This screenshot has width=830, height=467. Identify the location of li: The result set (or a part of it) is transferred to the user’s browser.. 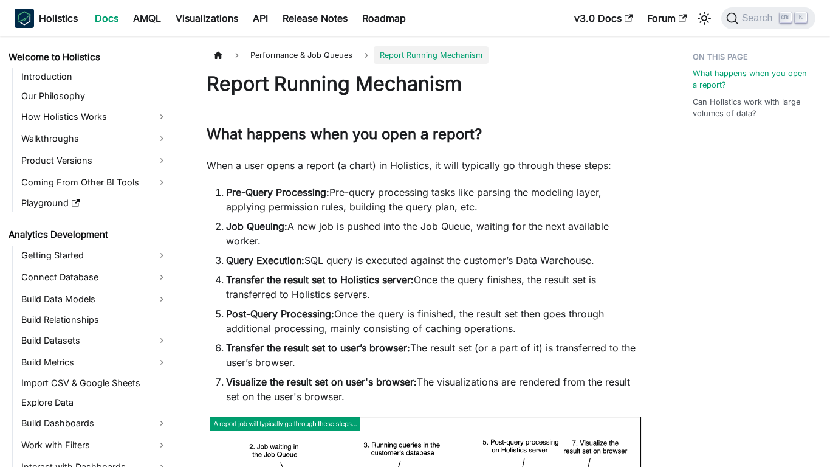
(435, 355).